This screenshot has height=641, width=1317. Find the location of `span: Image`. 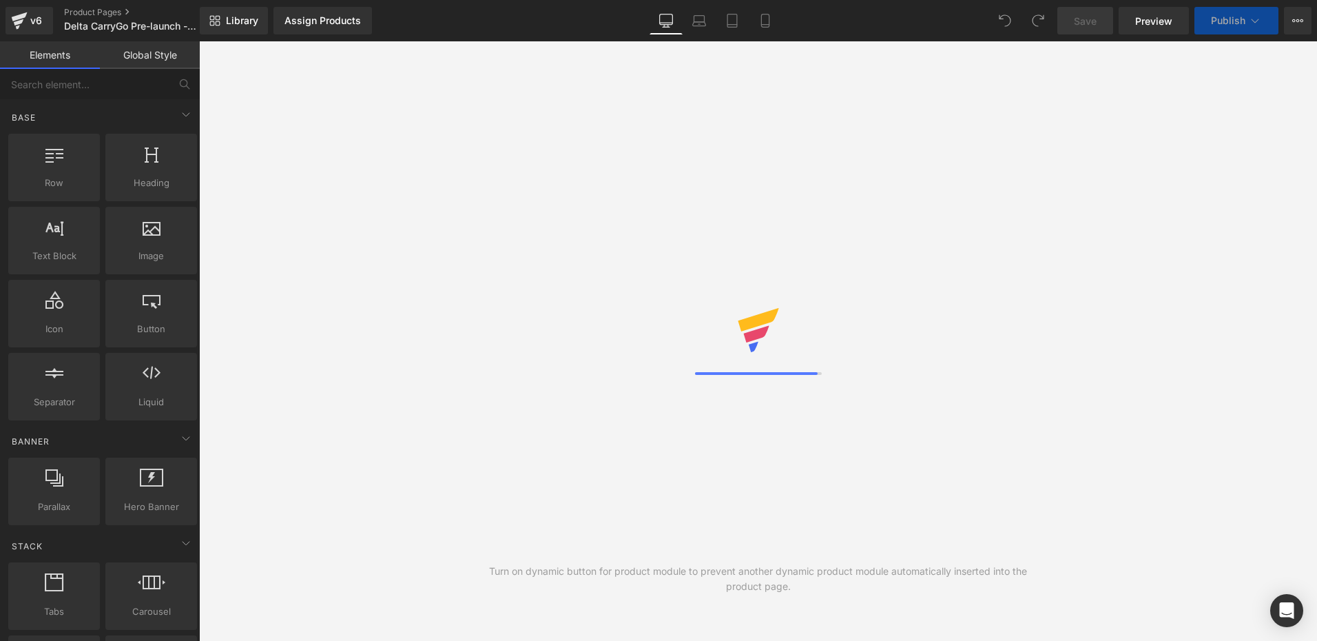

span: Image is located at coordinates (151, 256).